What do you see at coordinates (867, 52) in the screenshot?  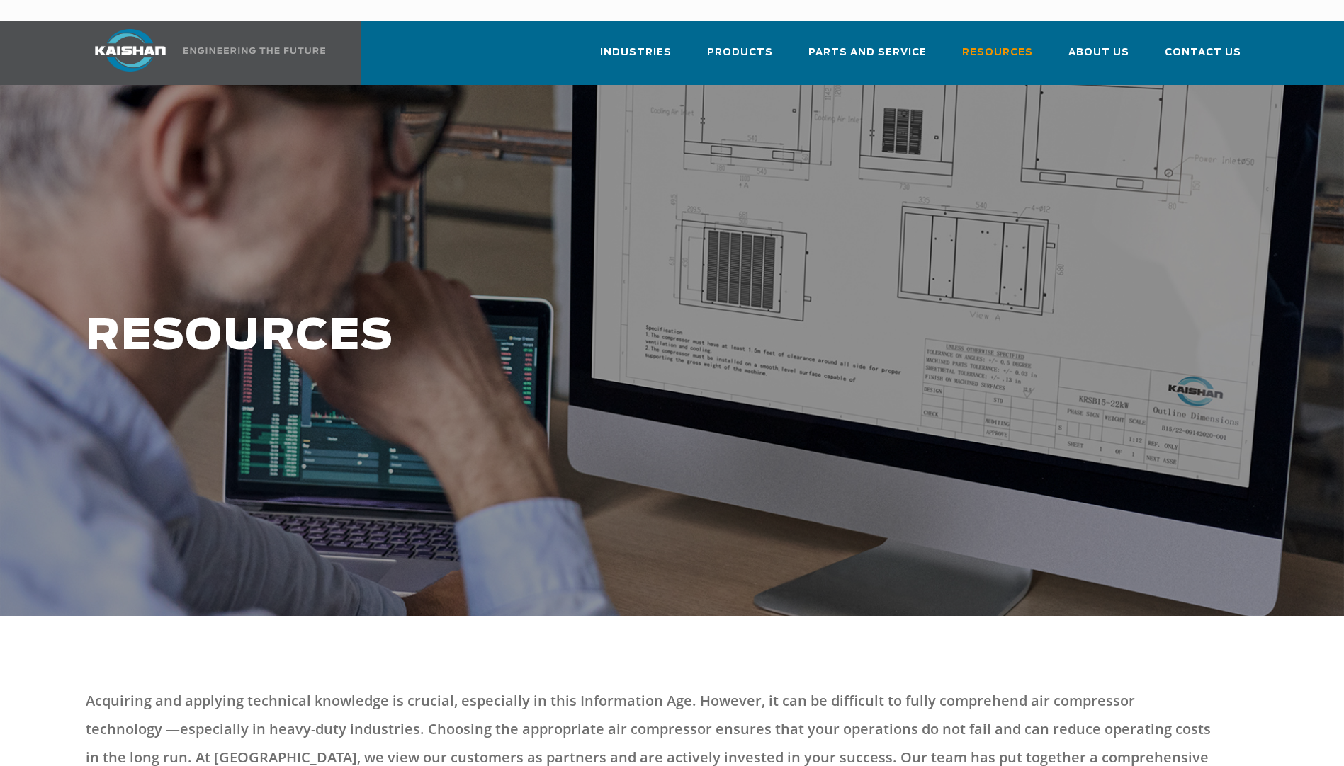 I see `span: Parts and Service` at bounding box center [867, 52].